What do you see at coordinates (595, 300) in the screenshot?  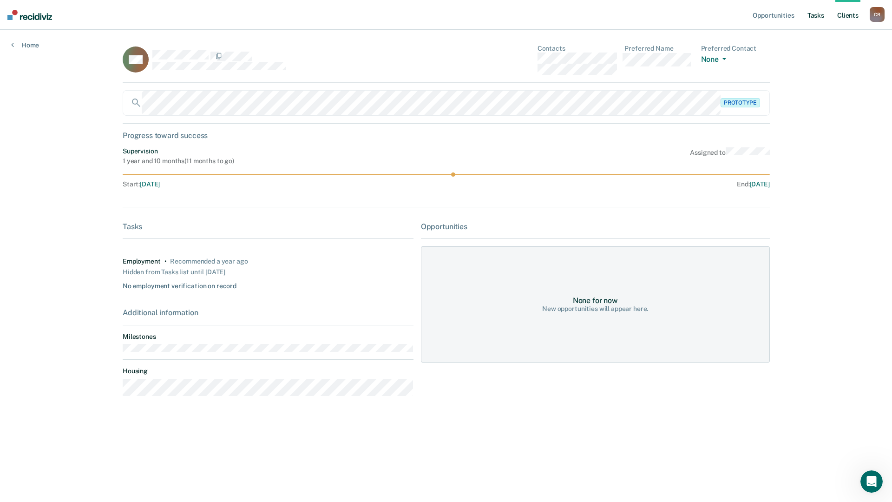 I see `div: None for now` at bounding box center [595, 300].